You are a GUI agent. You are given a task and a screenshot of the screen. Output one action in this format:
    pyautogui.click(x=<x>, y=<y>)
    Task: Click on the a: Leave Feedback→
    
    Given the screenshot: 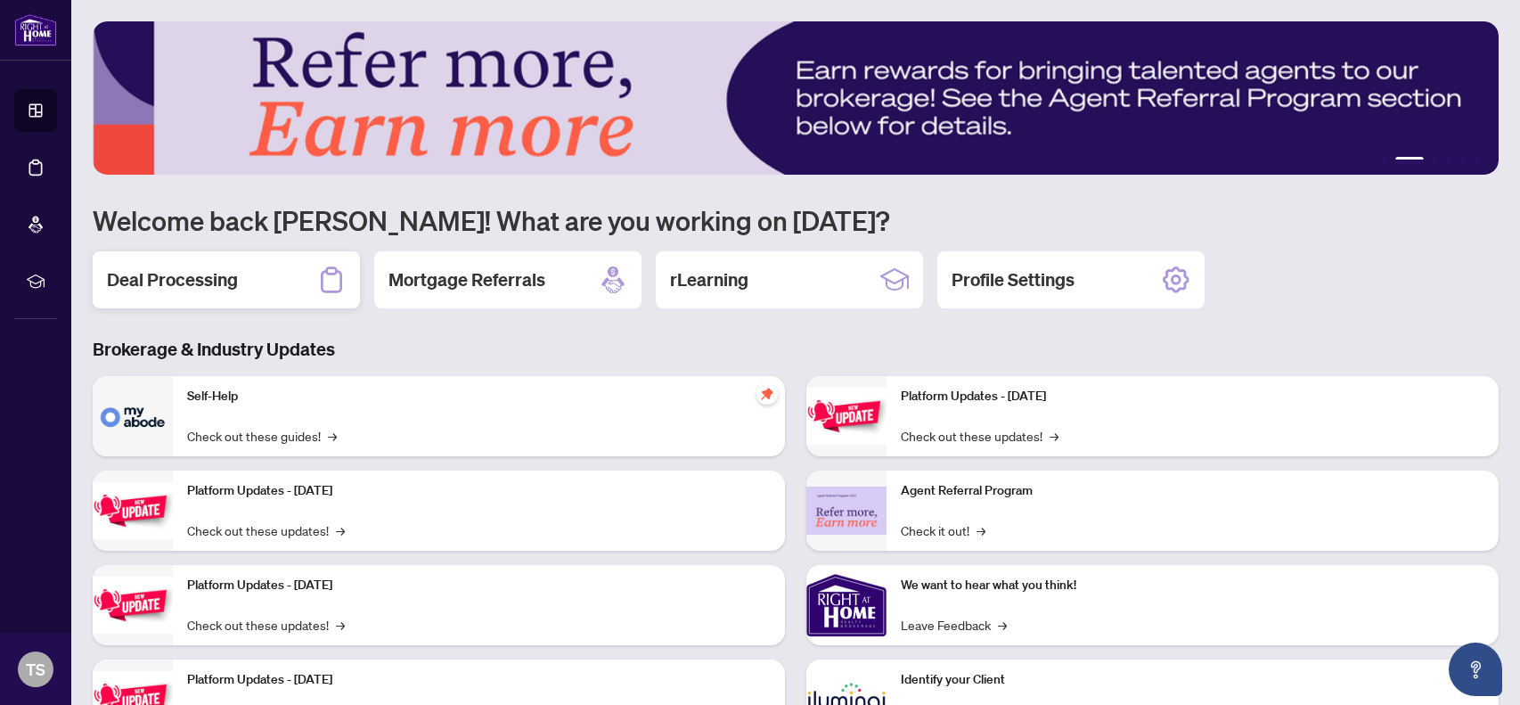 What is the action you would take?
    pyautogui.click(x=953, y=624)
    